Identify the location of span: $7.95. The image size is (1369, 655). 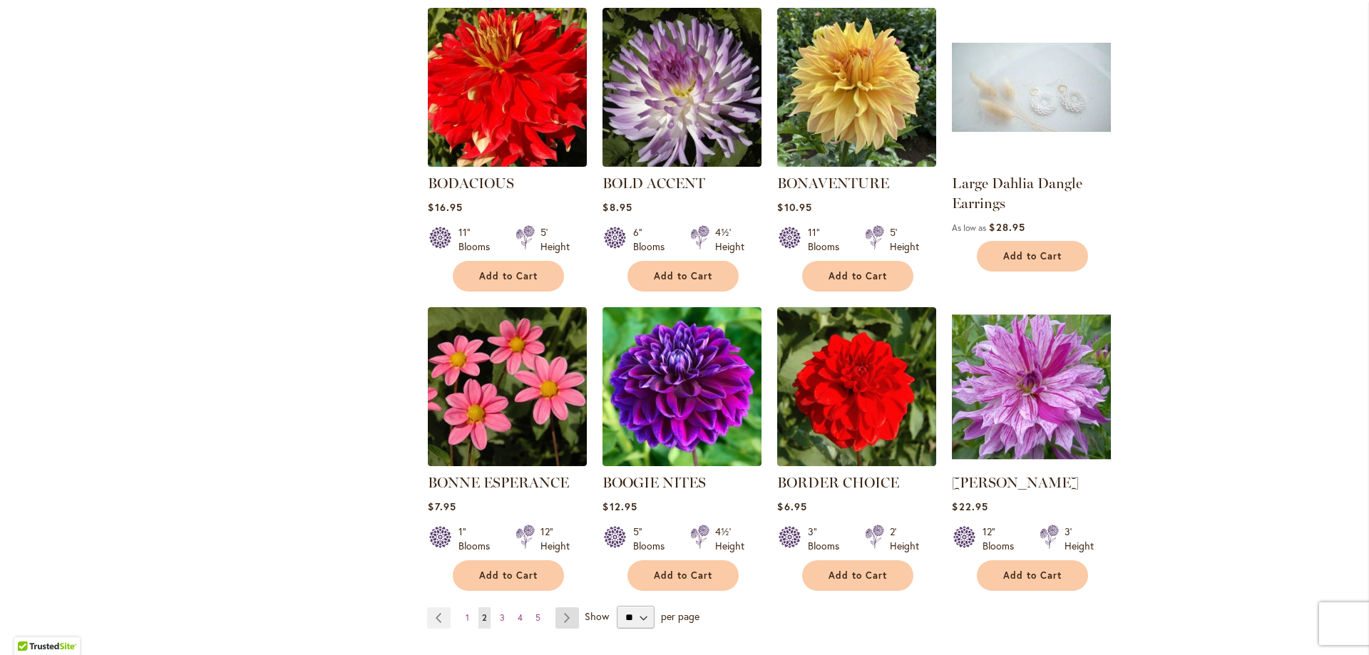
(441, 506).